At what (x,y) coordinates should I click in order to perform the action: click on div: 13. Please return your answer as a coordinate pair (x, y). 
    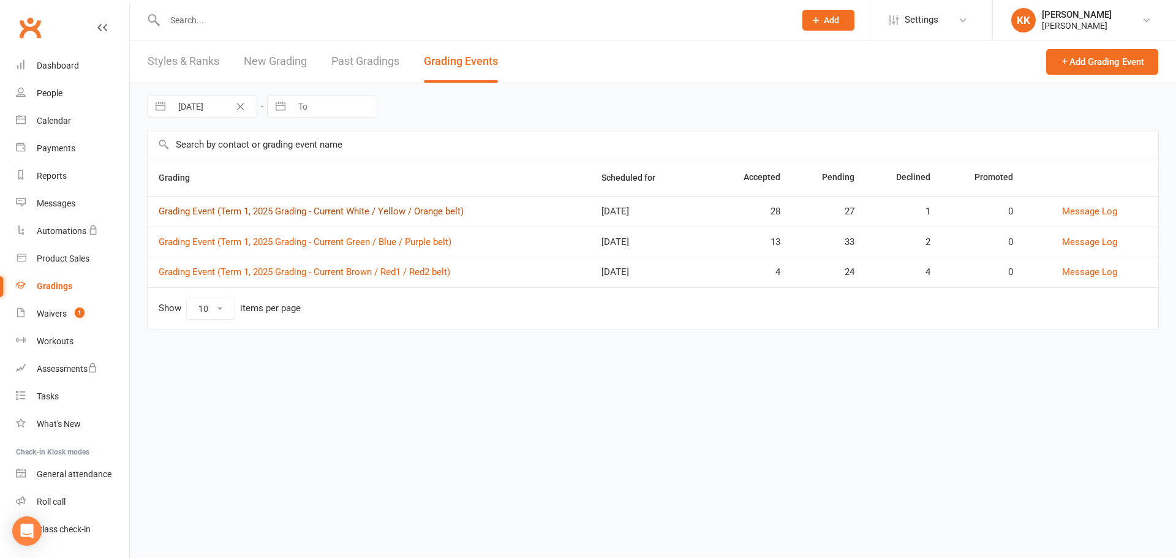
    Looking at the image, I should click on (751, 242).